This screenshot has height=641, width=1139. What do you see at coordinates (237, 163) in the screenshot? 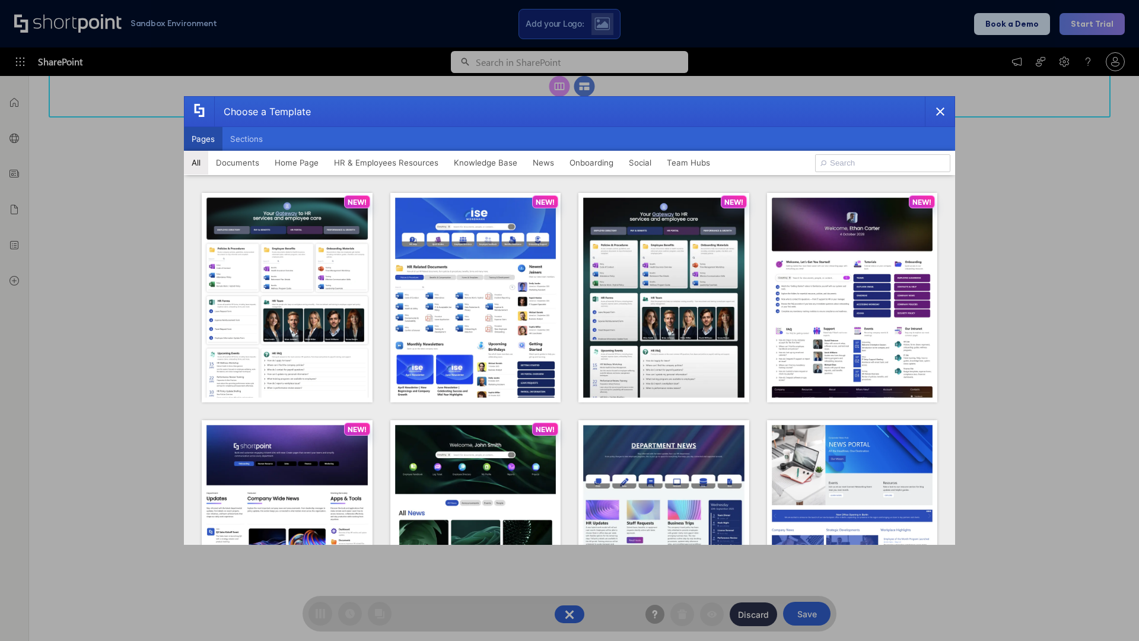
I see `button: Documents` at bounding box center [237, 163].